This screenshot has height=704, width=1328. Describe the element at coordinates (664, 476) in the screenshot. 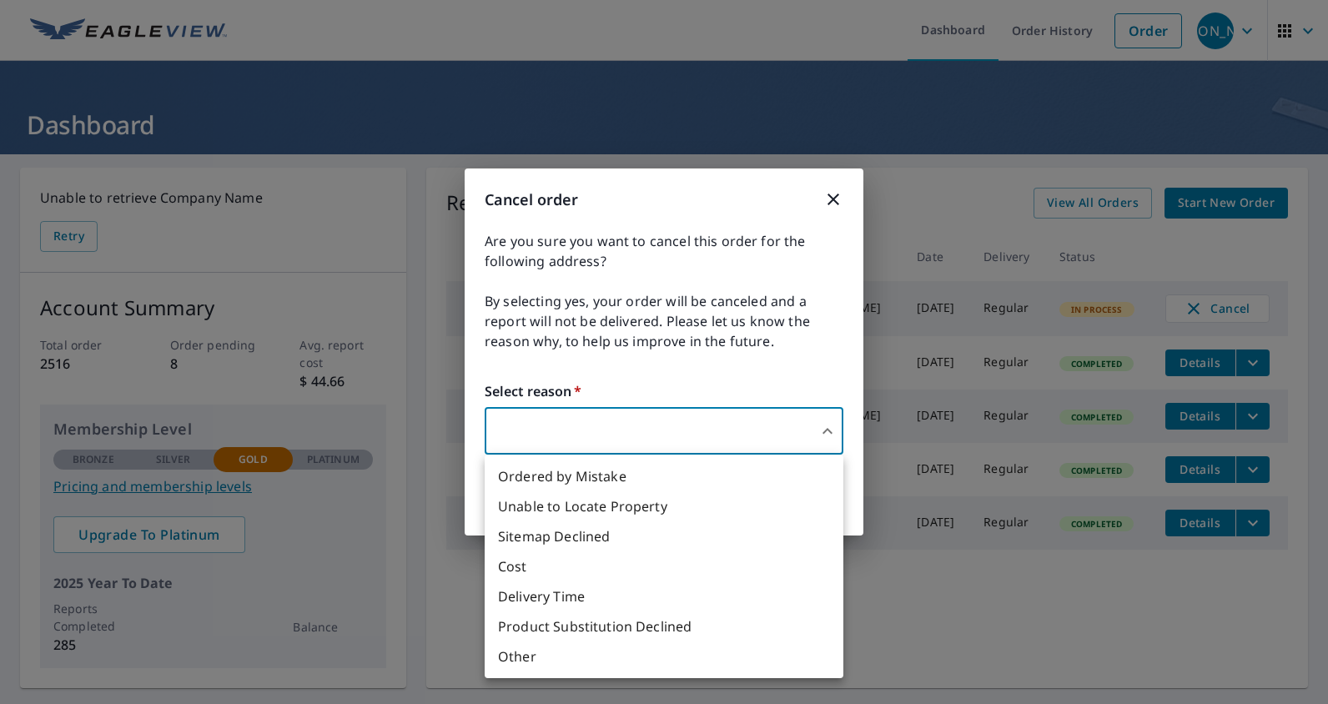

I see `li: Ordered by Mistake` at that location.